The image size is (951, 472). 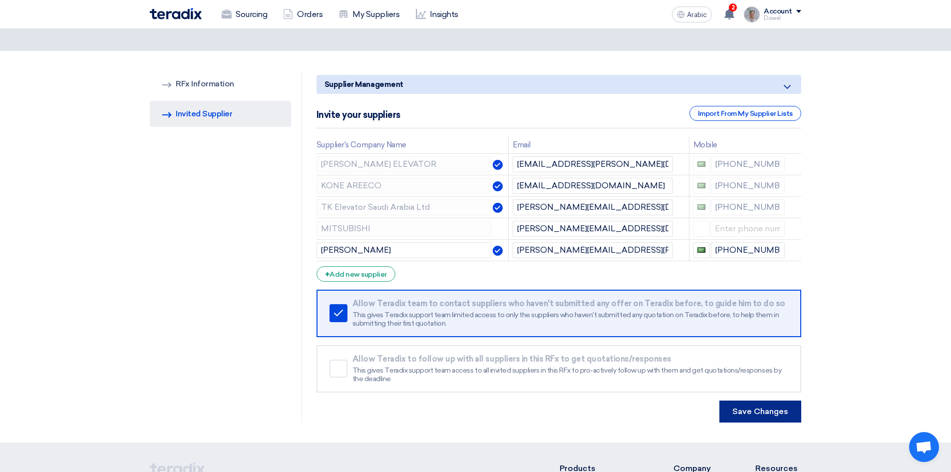 What do you see at coordinates (251, 14) in the screenshot?
I see `font: Sourcing` at bounding box center [251, 14].